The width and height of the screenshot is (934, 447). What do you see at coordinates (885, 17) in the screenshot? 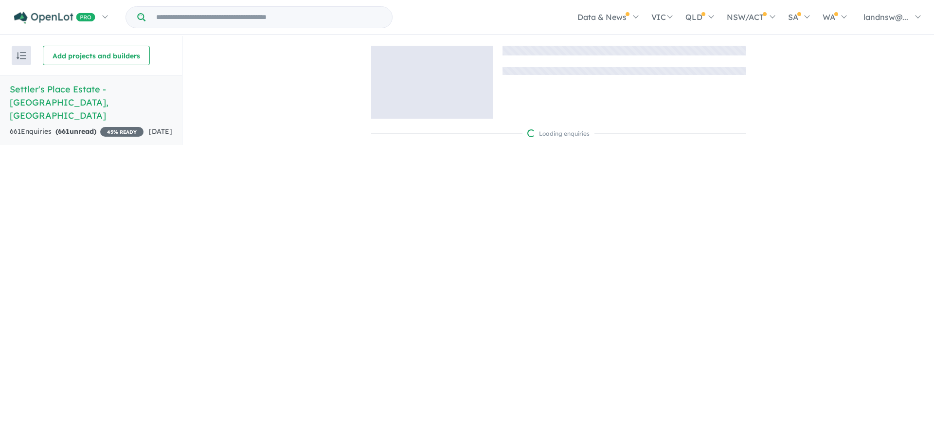
I see `span: landnsw@...` at bounding box center [885, 17].